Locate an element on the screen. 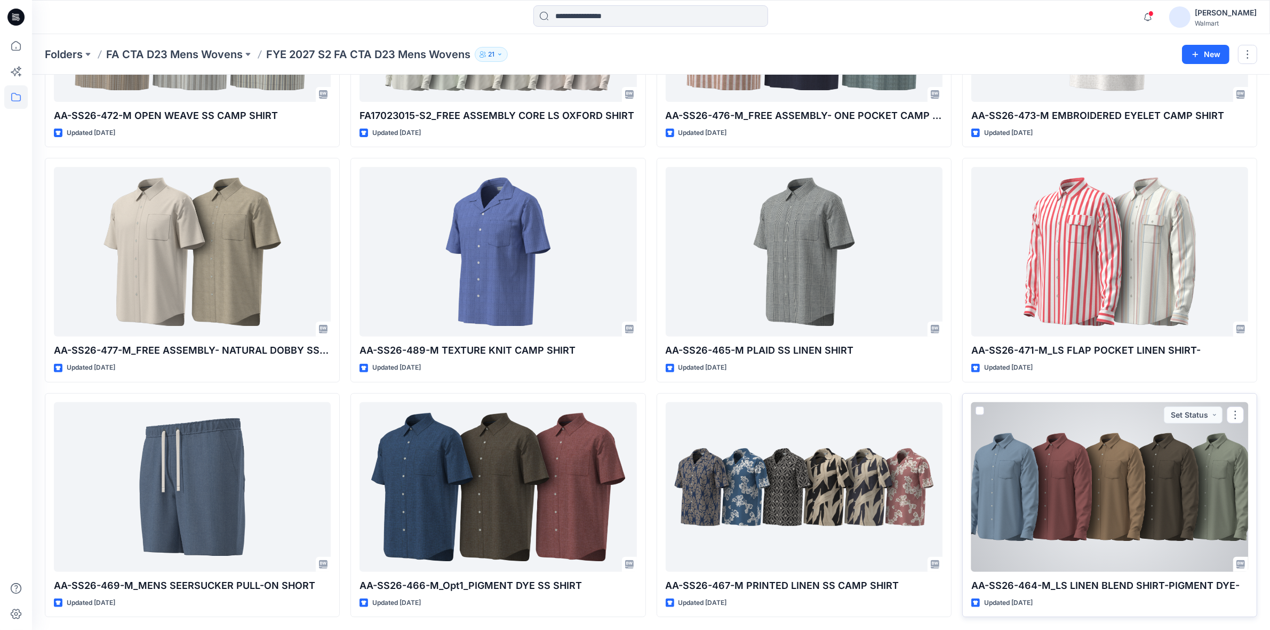 This screenshot has height=630, width=1270. a: AA-SS26-489-M TEXTURE KNIT CAMP SHIRT is located at coordinates (498, 252).